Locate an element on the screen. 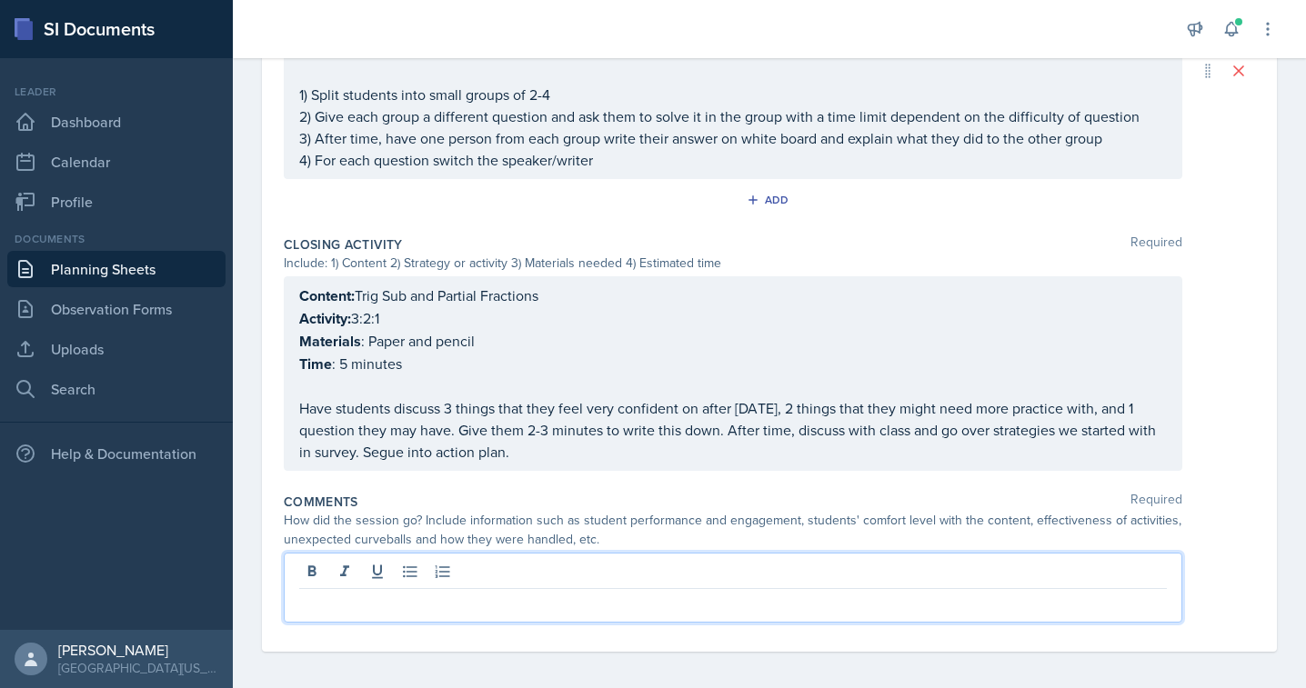  a: Profile is located at coordinates (116, 202).